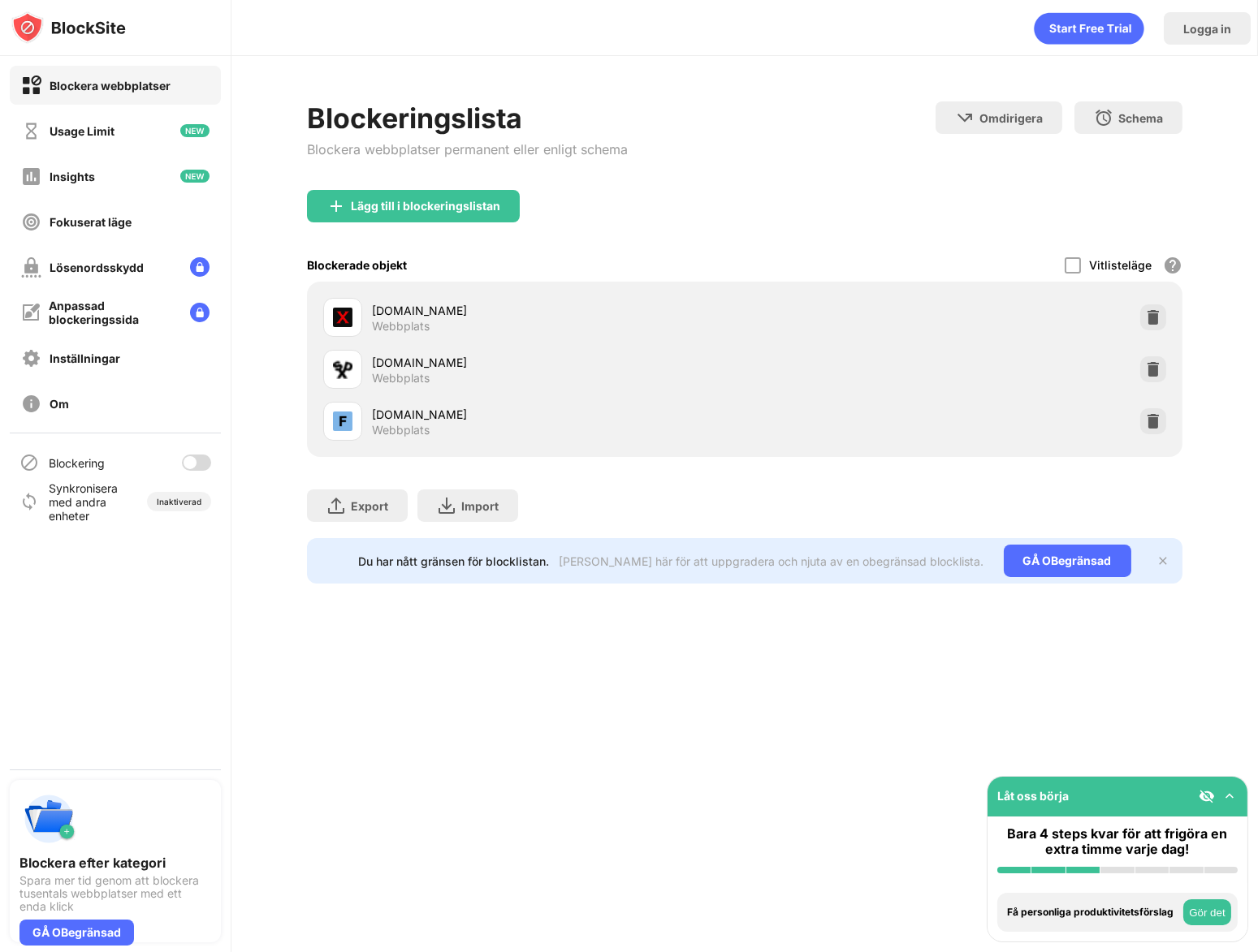 This screenshot has height=952, width=1258. Describe the element at coordinates (467, 118) in the screenshot. I see `div: Blockeringslista` at that location.